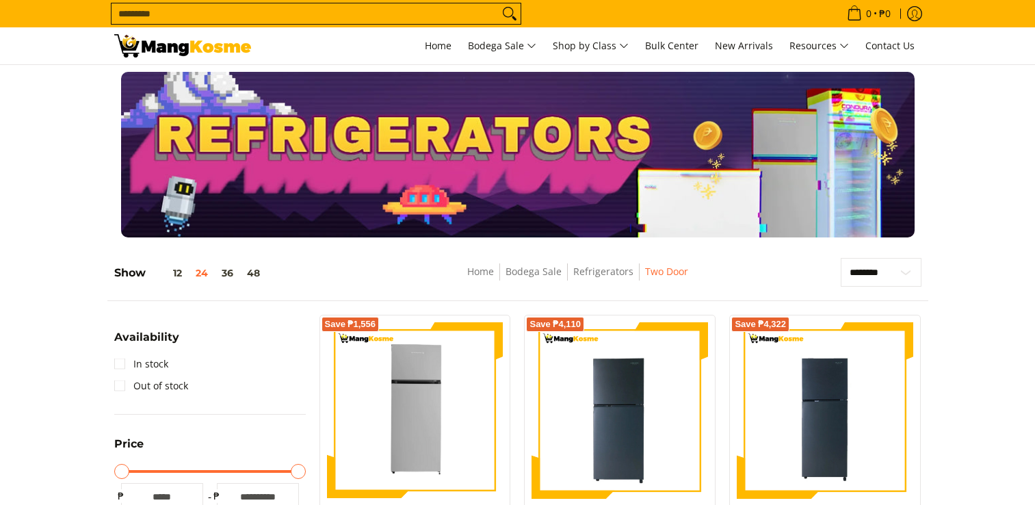 The image size is (1035, 505). What do you see at coordinates (183, 46) in the screenshot?
I see `img: Bodega Sale Refrigerator l Mang Kosme: Home Appliances Warehouse Sale Two Door` at bounding box center [183, 46].